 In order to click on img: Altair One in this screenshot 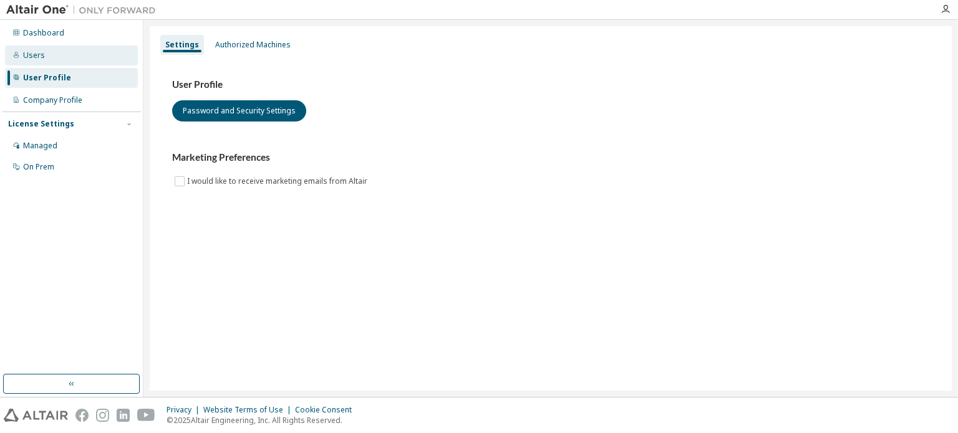, I will do `click(84, 10)`.